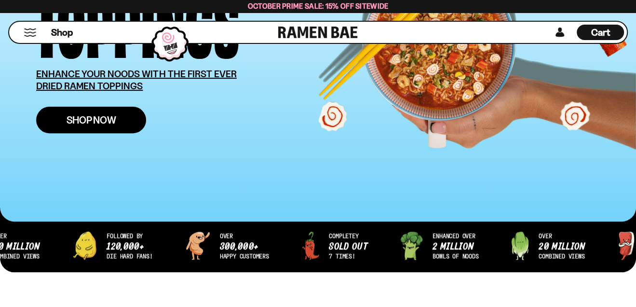 The width and height of the screenshot is (636, 307). I want to click on a: Shop Now, so click(91, 120).